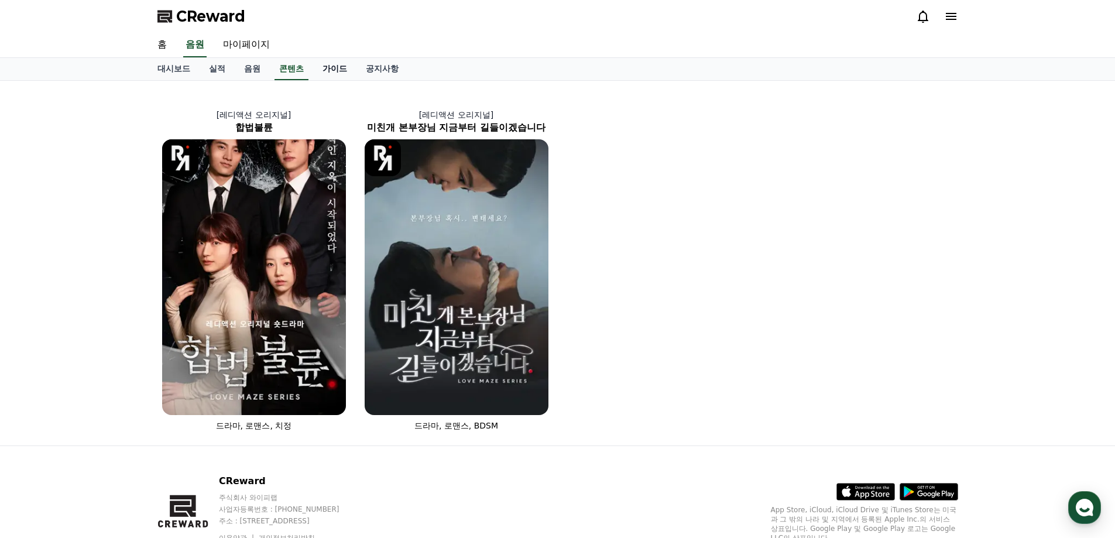 This screenshot has width=1115, height=538. What do you see at coordinates (457, 277) in the screenshot?
I see `img: 미친개 본부장님 지금부터 길들이겠습니다` at bounding box center [457, 277].